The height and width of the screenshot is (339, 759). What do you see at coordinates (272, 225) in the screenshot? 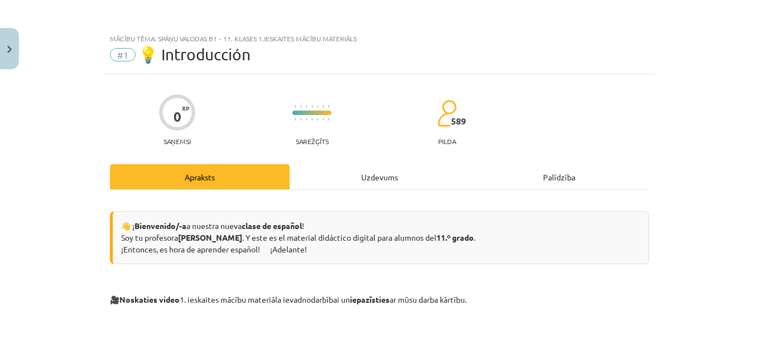
I see `strong: clase de español` at bounding box center [272, 225].